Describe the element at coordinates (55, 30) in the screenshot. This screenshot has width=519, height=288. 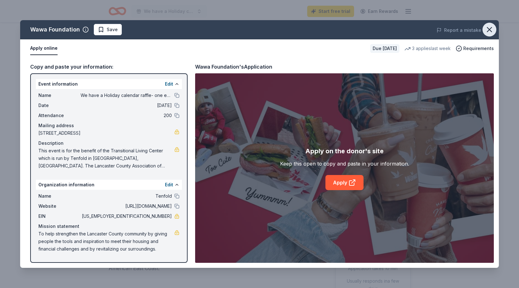
I see `div: Wawa Foundation` at that location.